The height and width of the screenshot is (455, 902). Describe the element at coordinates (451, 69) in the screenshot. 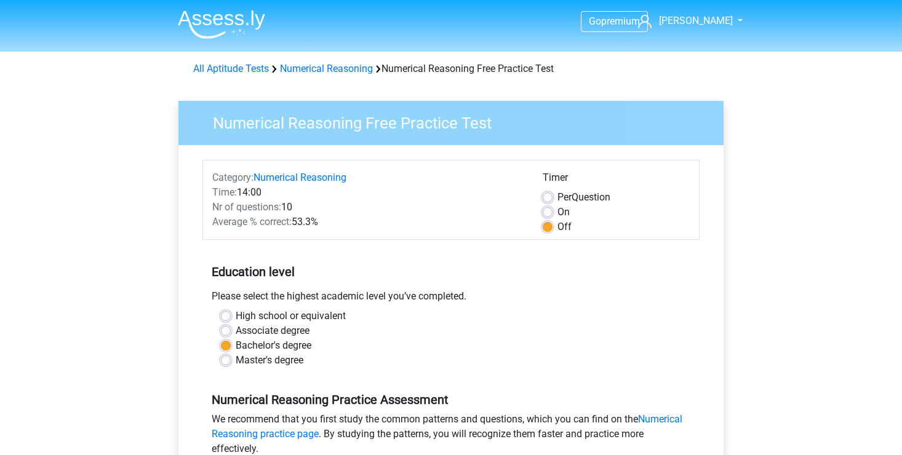

I see `div: Numerical Reasoning Free Practice Test` at that location.